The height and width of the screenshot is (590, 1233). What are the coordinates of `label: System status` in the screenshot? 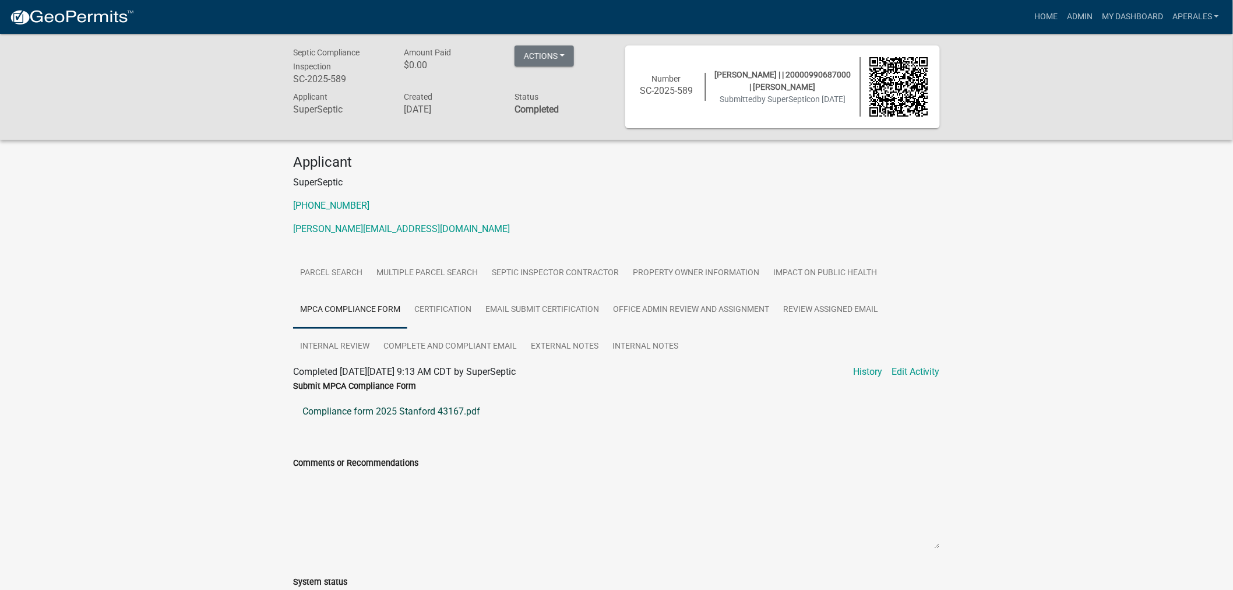 It's located at (320, 582).